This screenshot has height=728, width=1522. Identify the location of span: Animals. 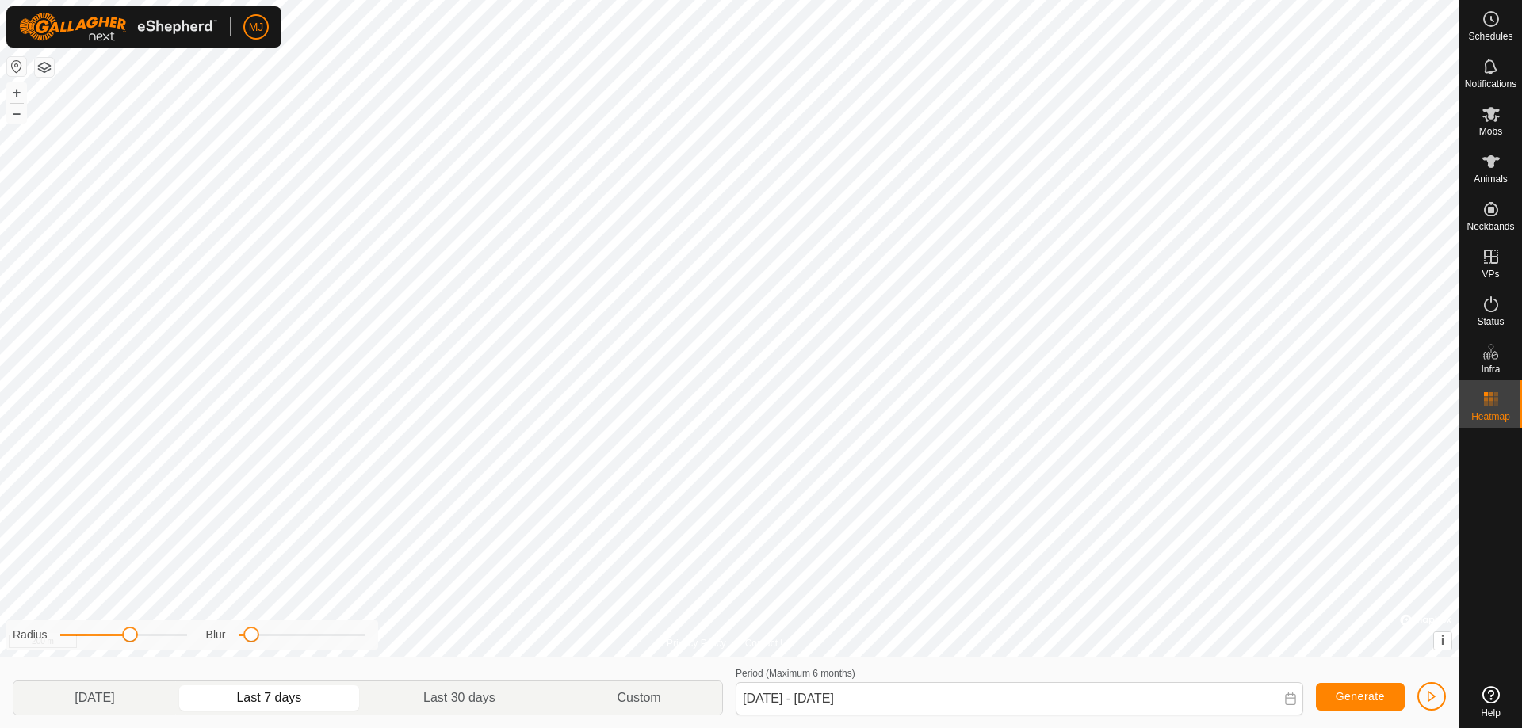
(1490, 179).